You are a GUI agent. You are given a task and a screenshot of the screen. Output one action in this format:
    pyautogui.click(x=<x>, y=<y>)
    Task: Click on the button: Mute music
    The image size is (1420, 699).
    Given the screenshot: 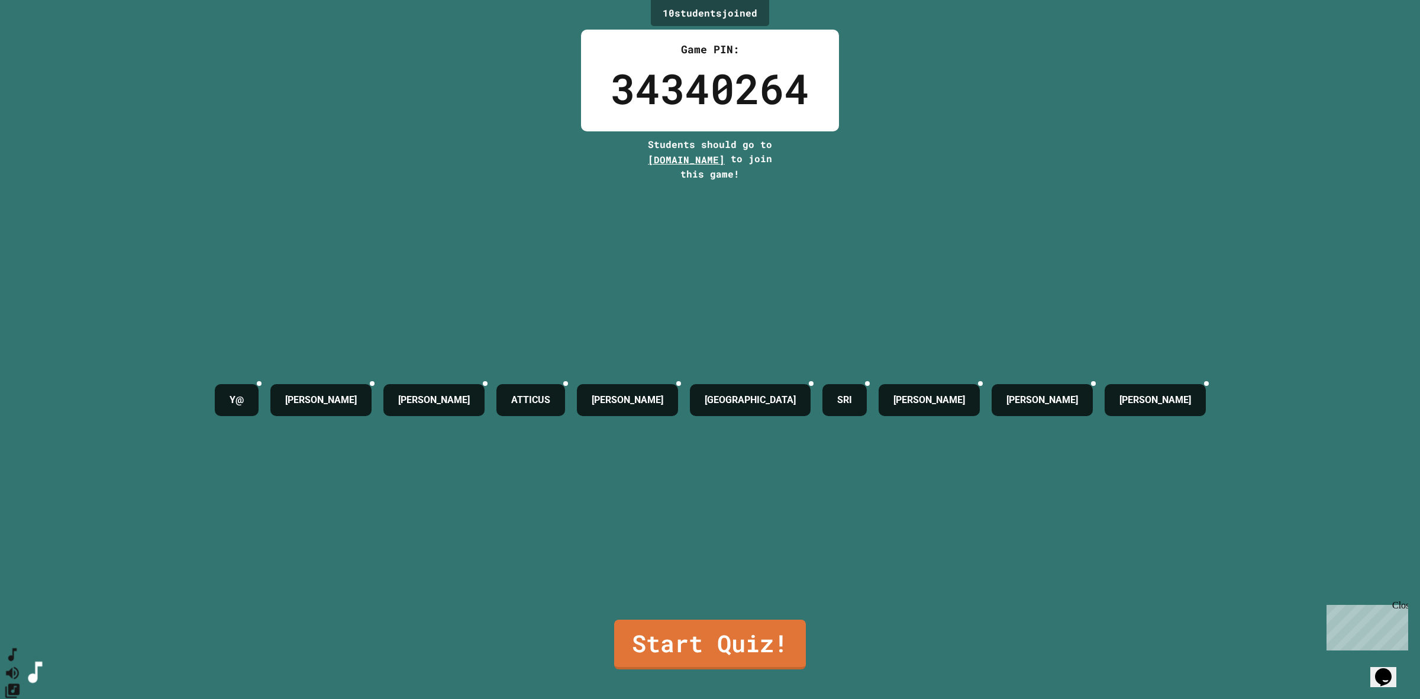 What is the action you would take?
    pyautogui.click(x=12, y=672)
    